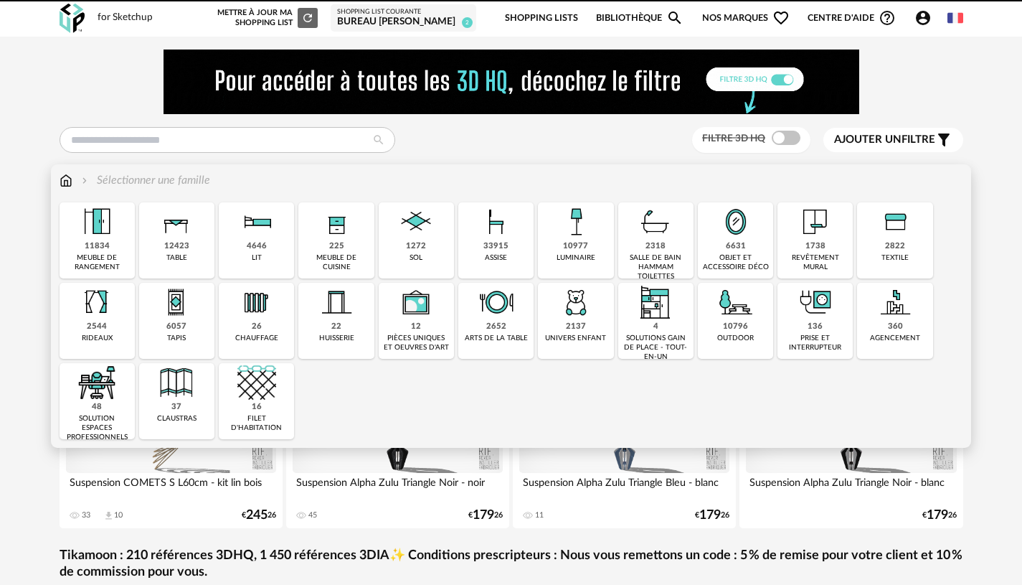  I want to click on div: 12, so click(416, 326).